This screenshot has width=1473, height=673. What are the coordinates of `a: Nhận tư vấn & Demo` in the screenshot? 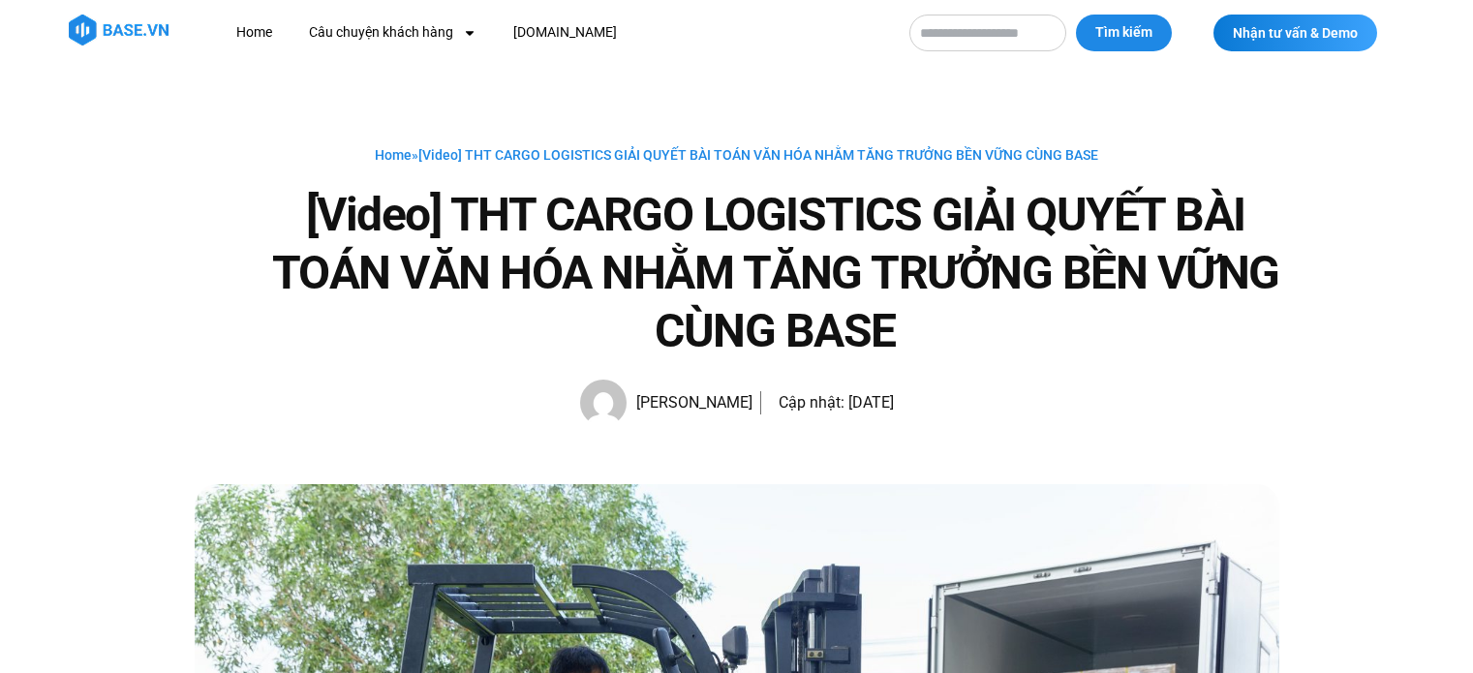 It's located at (1295, 33).